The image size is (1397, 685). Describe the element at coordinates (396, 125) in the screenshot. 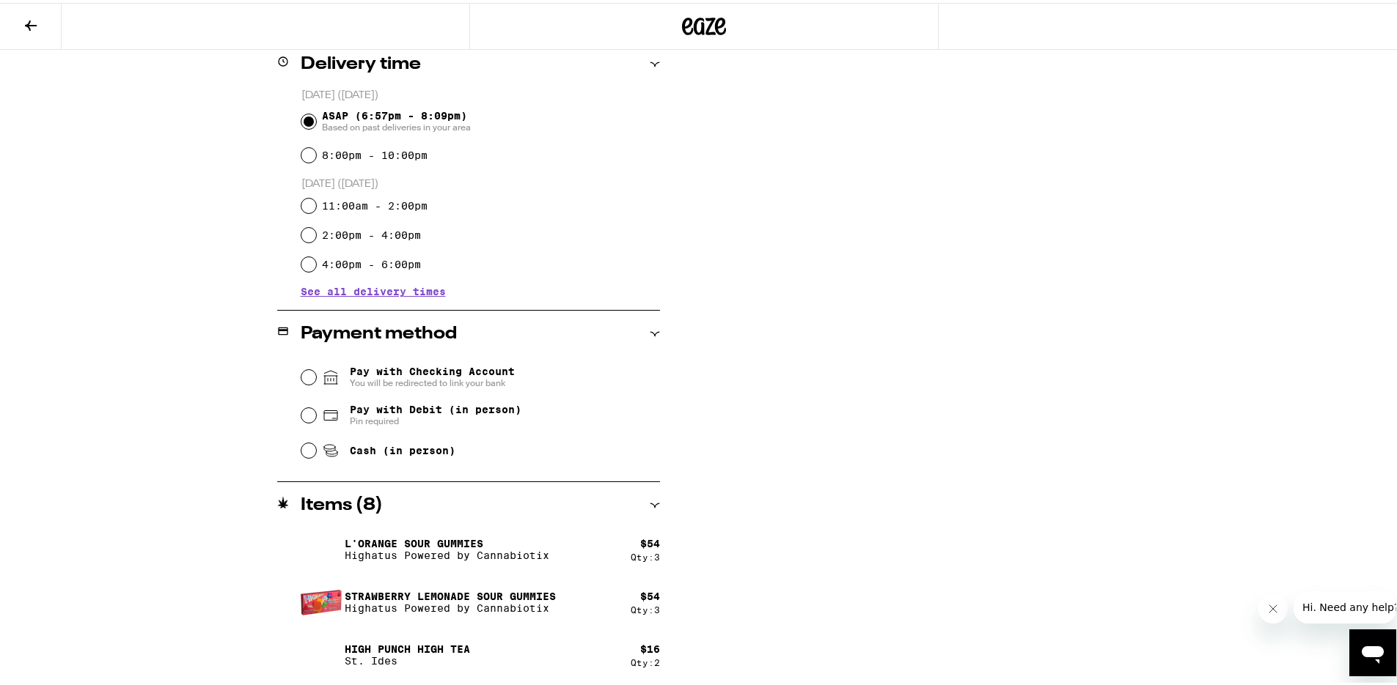

I see `span: Based on past deliveries in your area` at that location.